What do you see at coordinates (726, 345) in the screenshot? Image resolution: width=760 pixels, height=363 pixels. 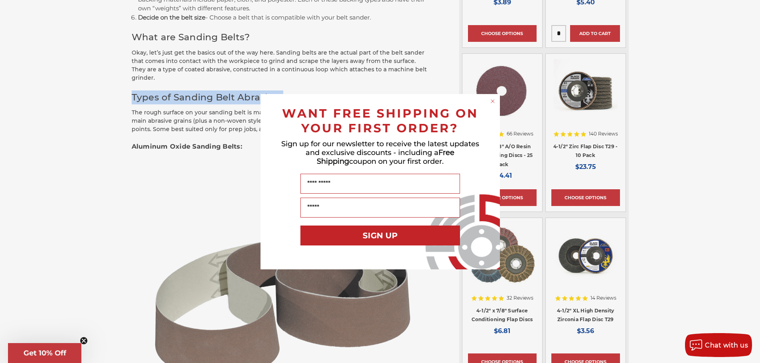 I see `span: Chat with us` at bounding box center [726, 345].